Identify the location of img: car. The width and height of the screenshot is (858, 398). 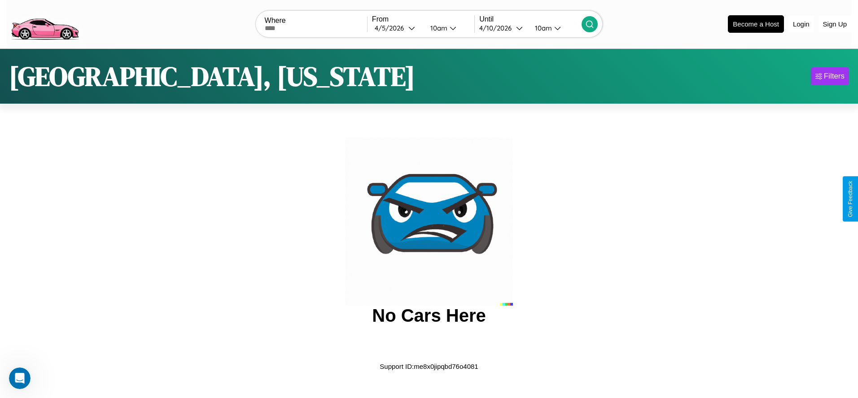
(429, 222).